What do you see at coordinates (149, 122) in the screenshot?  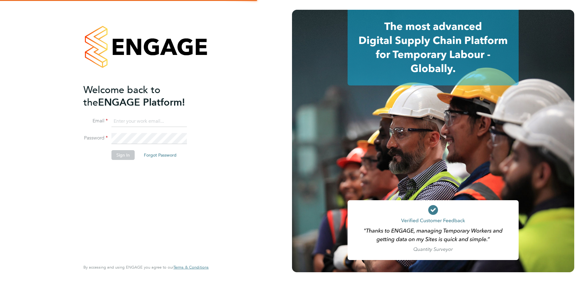 I see `input: Enter your work email...` at bounding box center [149, 122].